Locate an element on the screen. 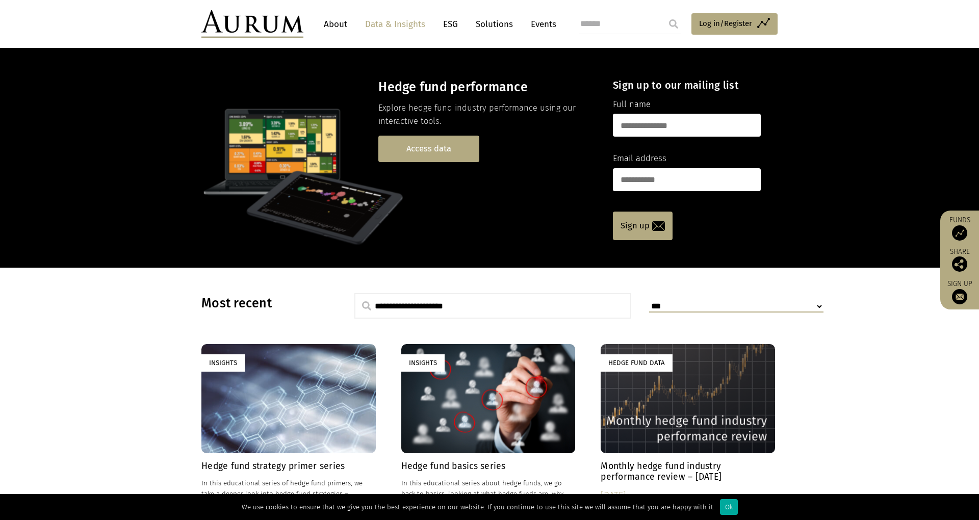  a: Data & Insights is located at coordinates (395, 24).